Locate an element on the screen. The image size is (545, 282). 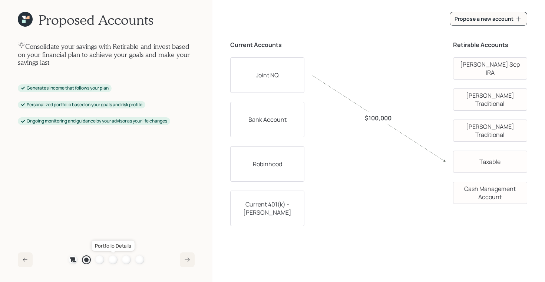
div: Joint NQ is located at coordinates (267, 75).